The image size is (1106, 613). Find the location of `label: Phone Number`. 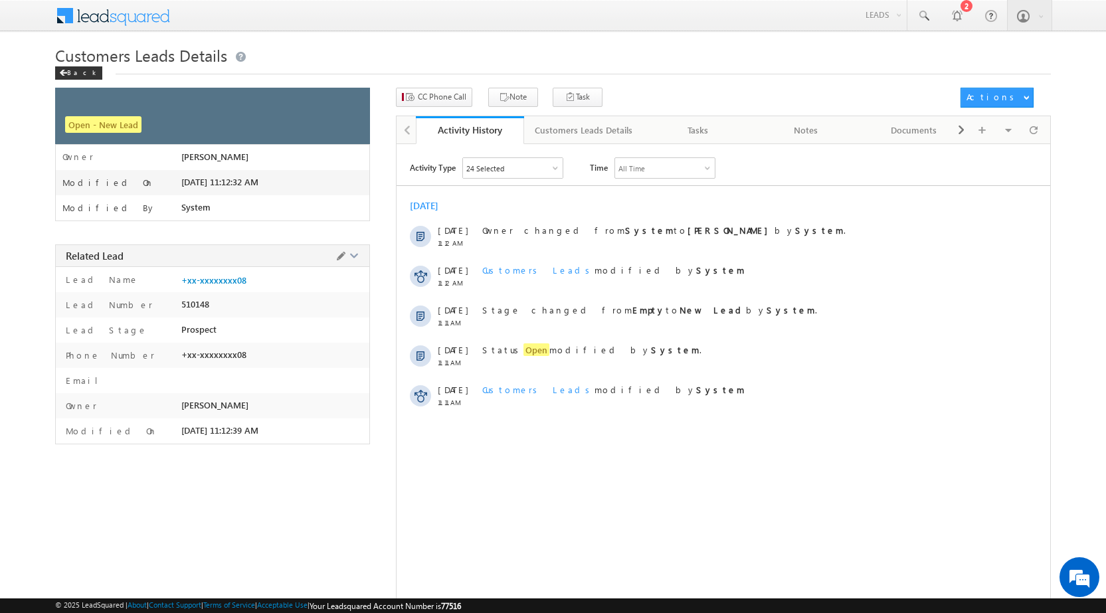

label: Phone Number is located at coordinates (108, 355).